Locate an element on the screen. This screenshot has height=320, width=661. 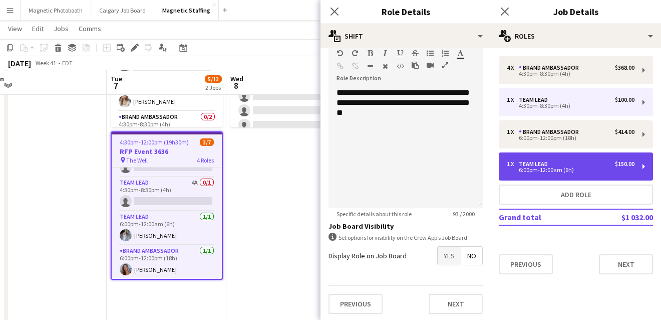
span: View is located at coordinates (15, 29).